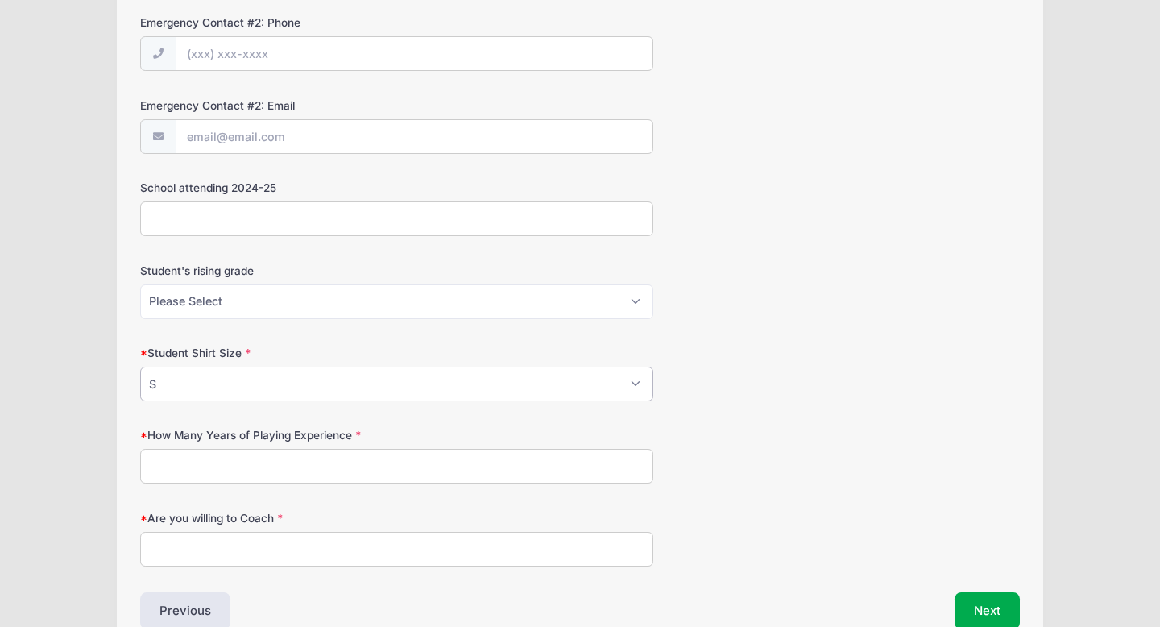 The image size is (1160, 627). Describe the element at coordinates (287, 106) in the screenshot. I see `label: Emergency Contact #2: Email` at that location.